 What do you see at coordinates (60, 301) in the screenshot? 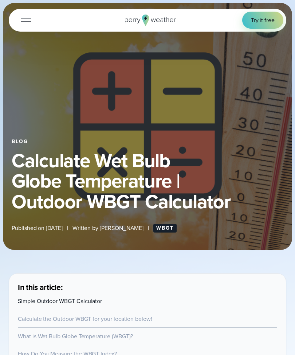
I see `a: Simple Outdoor WBGT Calculator` at bounding box center [60, 301].